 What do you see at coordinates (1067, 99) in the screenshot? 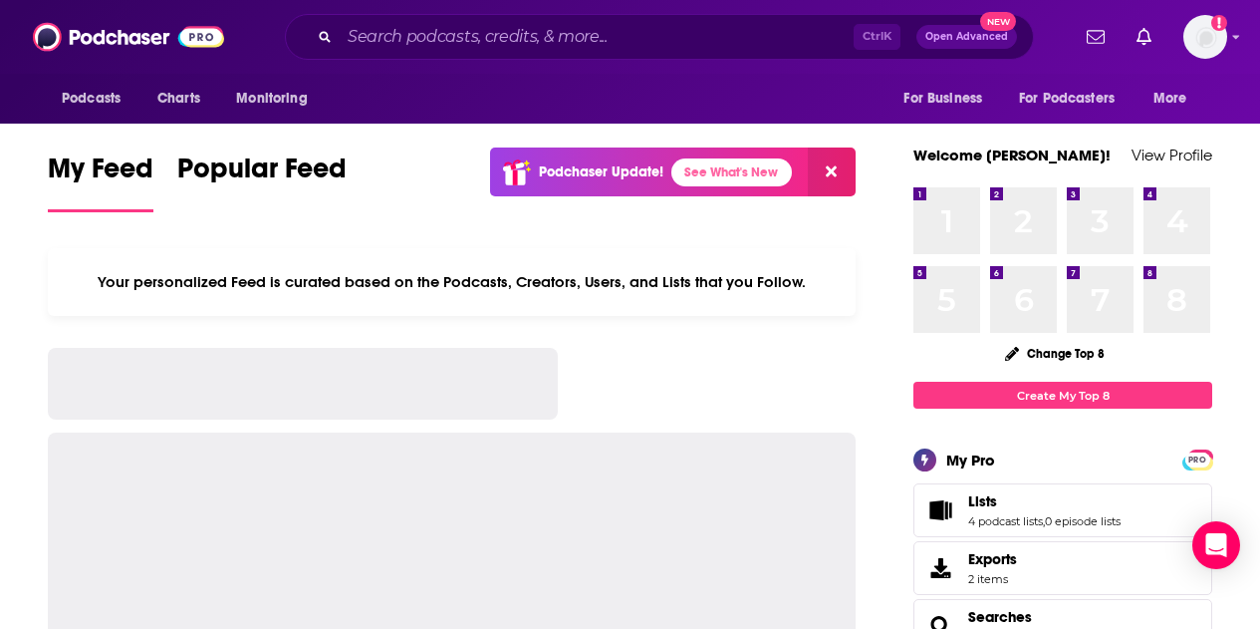
I see `span: For Podcasters` at bounding box center [1067, 99].